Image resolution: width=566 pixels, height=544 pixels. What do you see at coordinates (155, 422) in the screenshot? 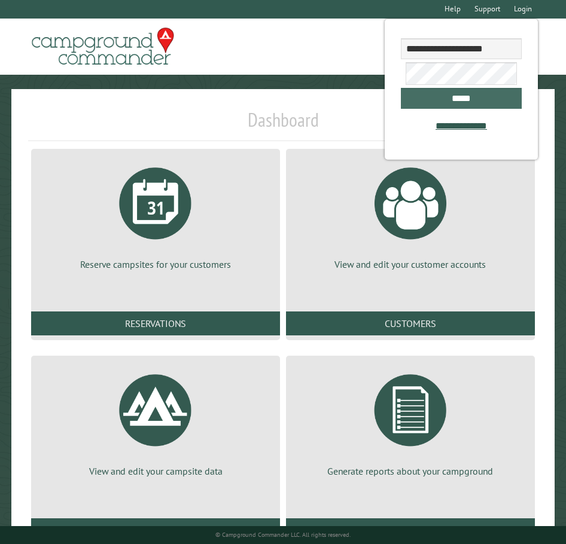
I see `a: View and edit your campsite data` at bounding box center [155, 422].